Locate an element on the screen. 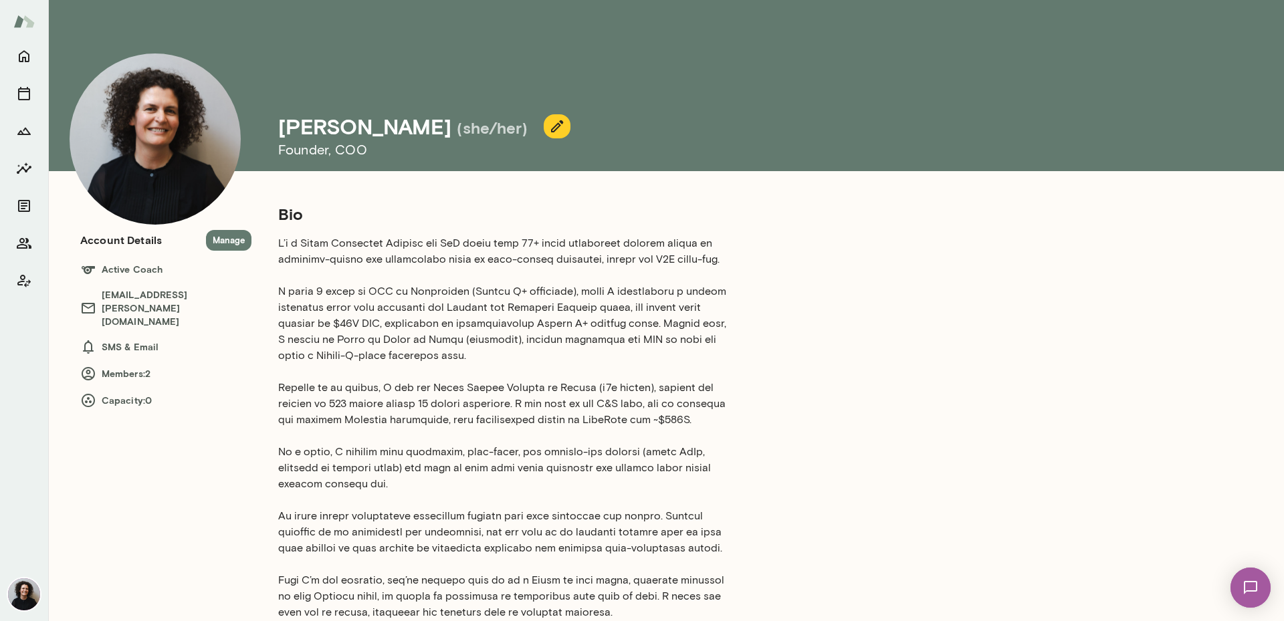 The width and height of the screenshot is (1284, 621). button: Client app is located at coordinates (24, 281).